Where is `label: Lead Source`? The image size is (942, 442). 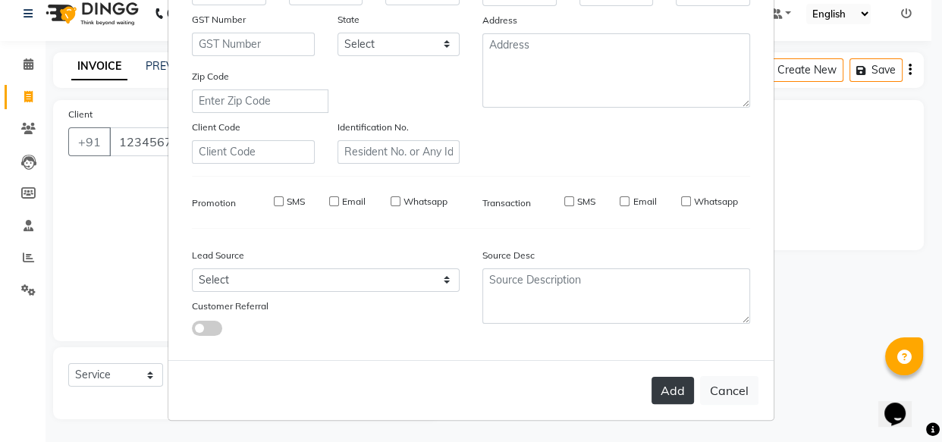
label: Lead Source is located at coordinates (218, 256).